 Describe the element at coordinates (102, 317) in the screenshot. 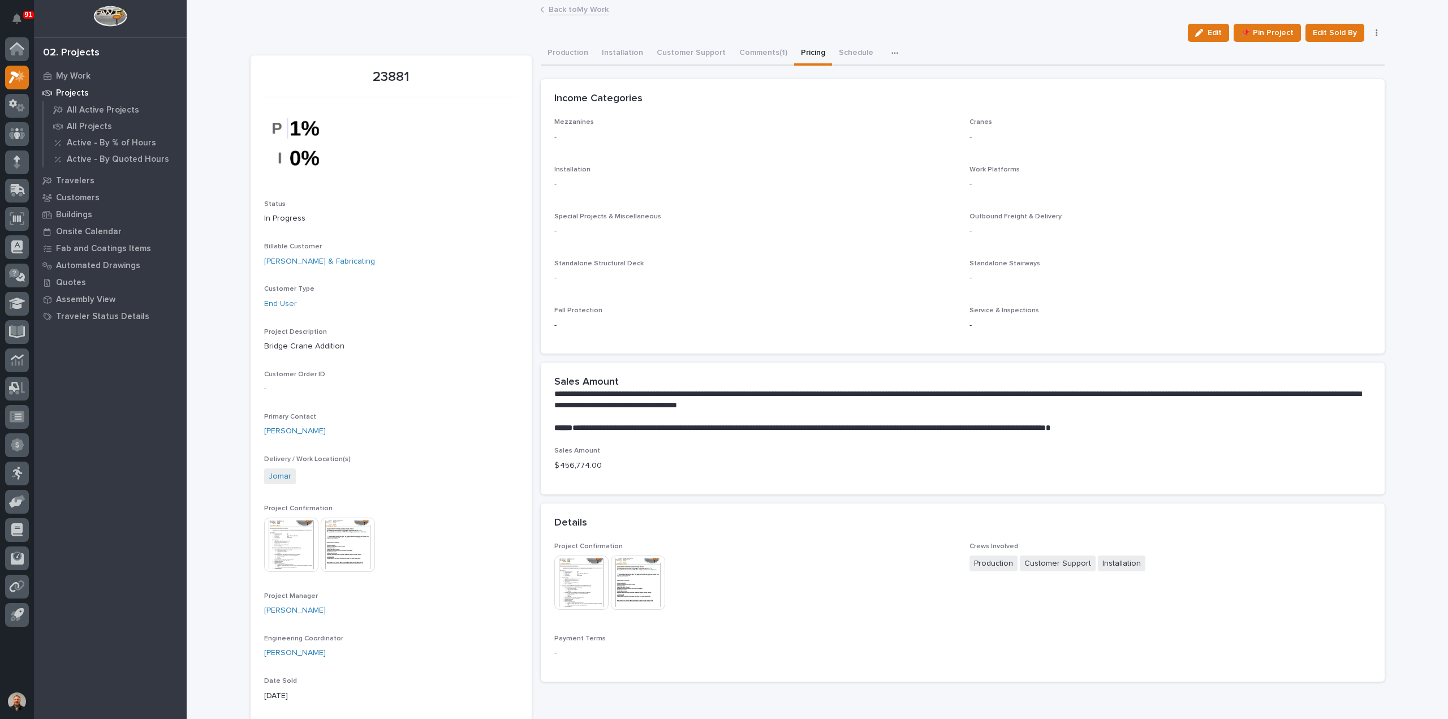

I see `p: Traveler Status Details` at that location.